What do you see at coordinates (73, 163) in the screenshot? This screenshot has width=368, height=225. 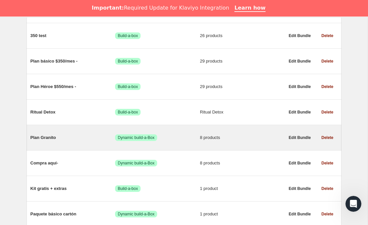 I see `span: Compra aquí-` at bounding box center [73, 163].